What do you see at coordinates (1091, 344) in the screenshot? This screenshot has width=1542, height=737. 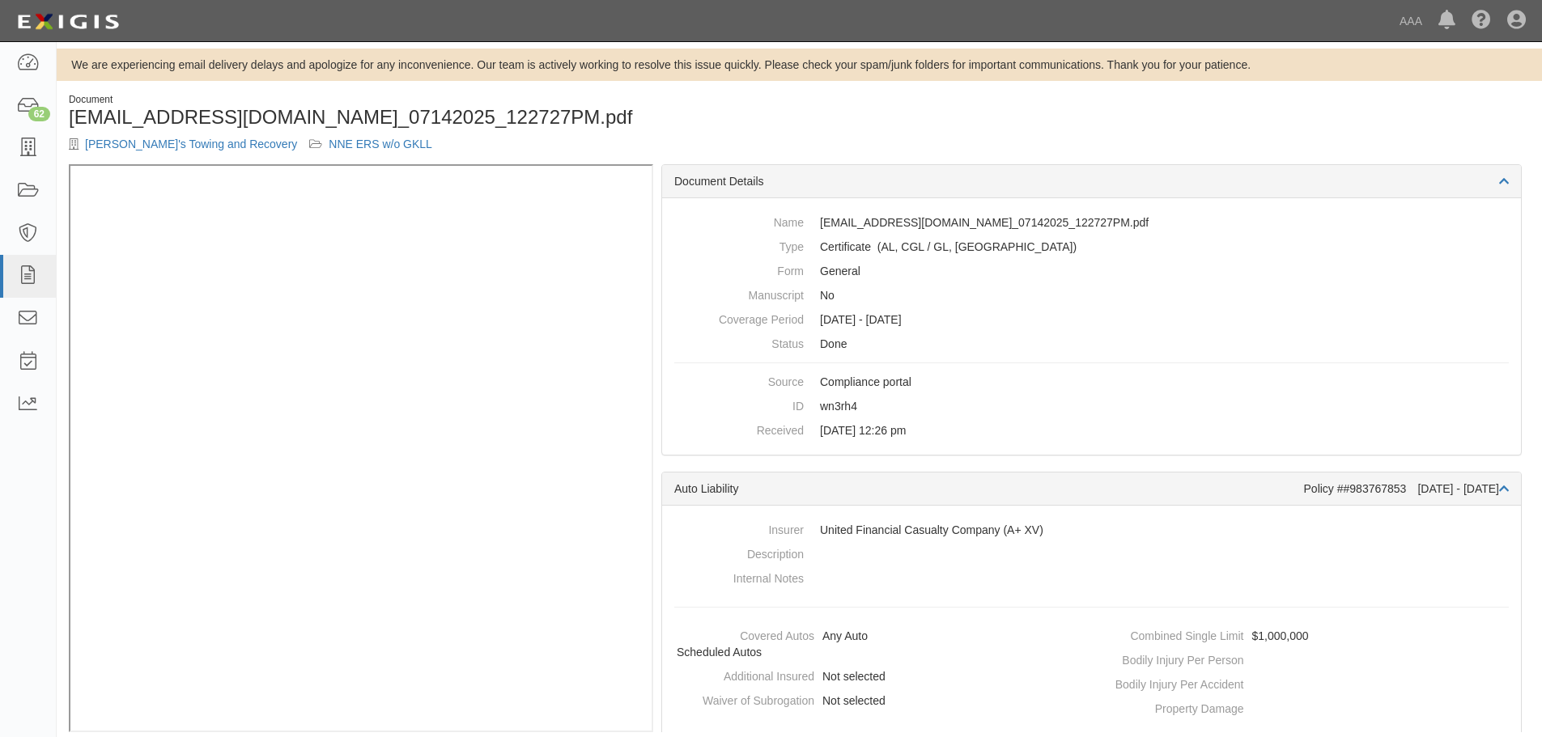 I see `dd: Done` at bounding box center [1091, 344].